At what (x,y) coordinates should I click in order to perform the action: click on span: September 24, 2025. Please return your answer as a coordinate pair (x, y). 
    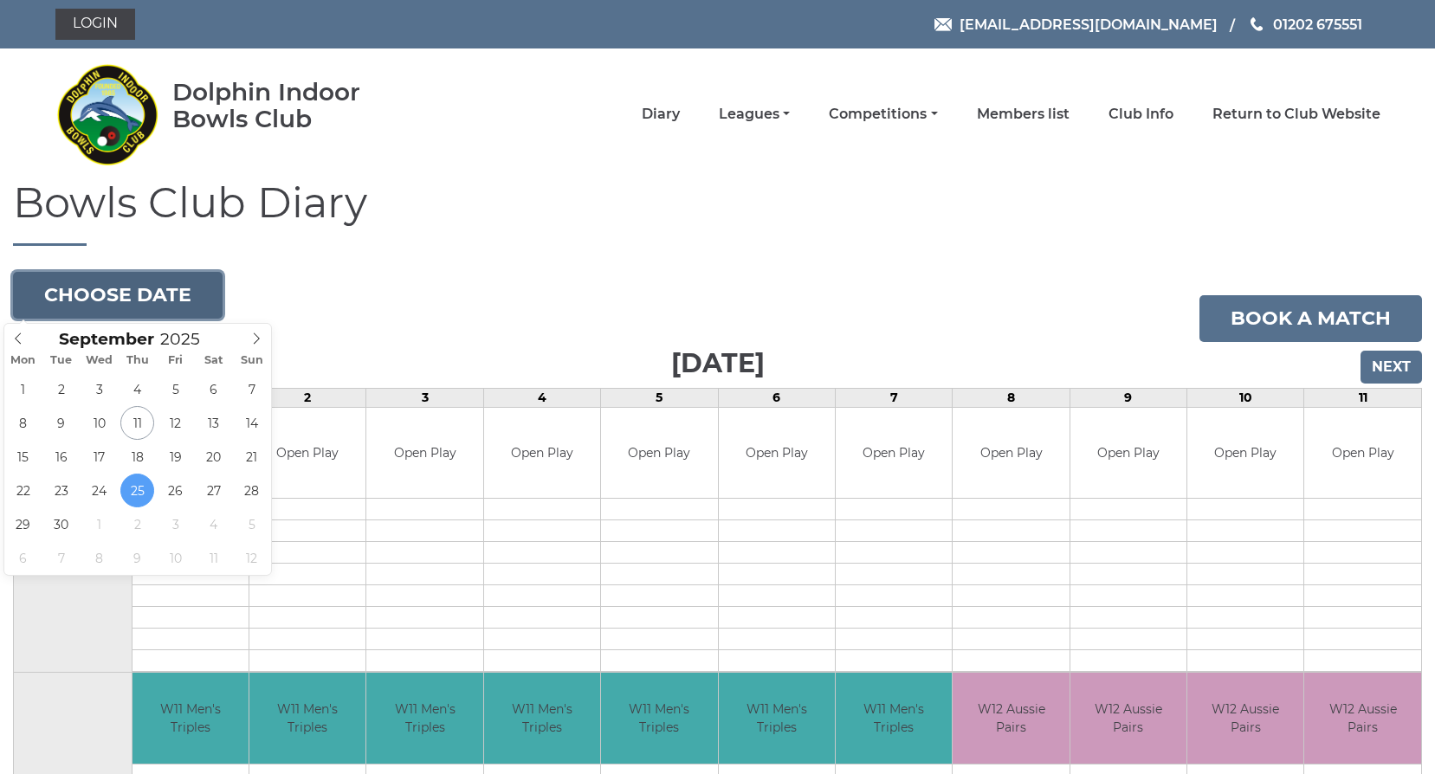
    Looking at the image, I should click on (99, 490).